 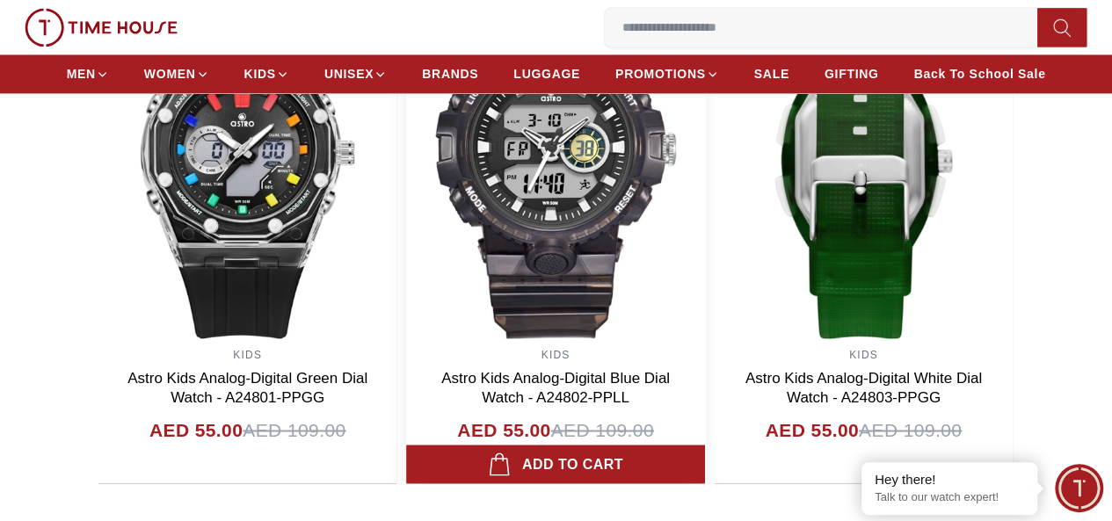 I want to click on div: Hey there!, so click(x=950, y=480).